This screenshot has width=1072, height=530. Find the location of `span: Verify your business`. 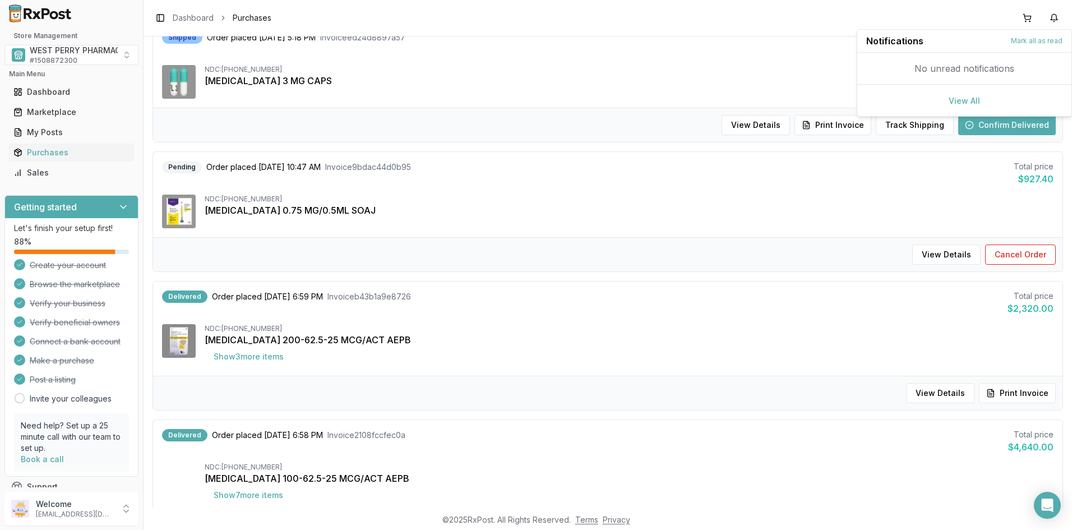

span: Verify your business is located at coordinates (67, 303).